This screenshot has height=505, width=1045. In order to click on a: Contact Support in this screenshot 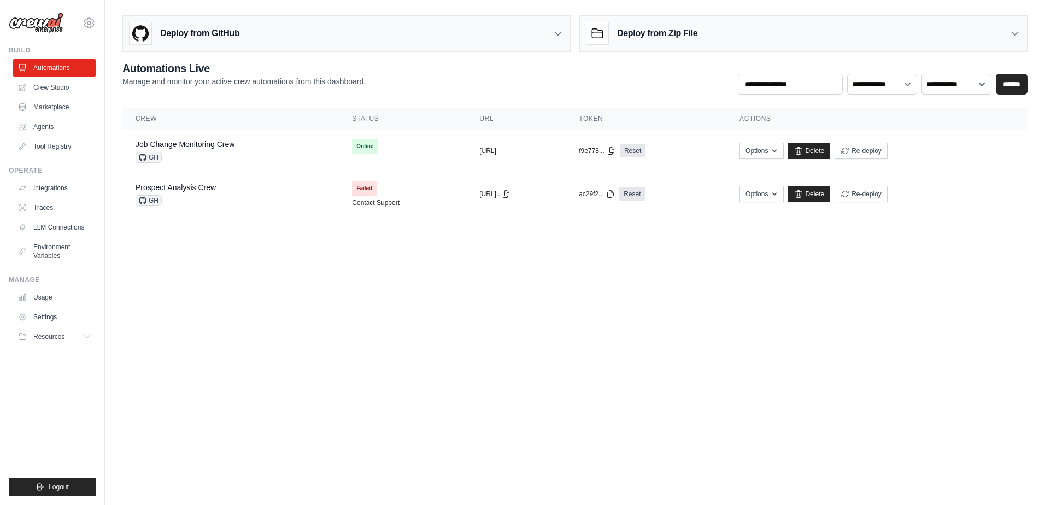, I will do `click(376, 203)`.